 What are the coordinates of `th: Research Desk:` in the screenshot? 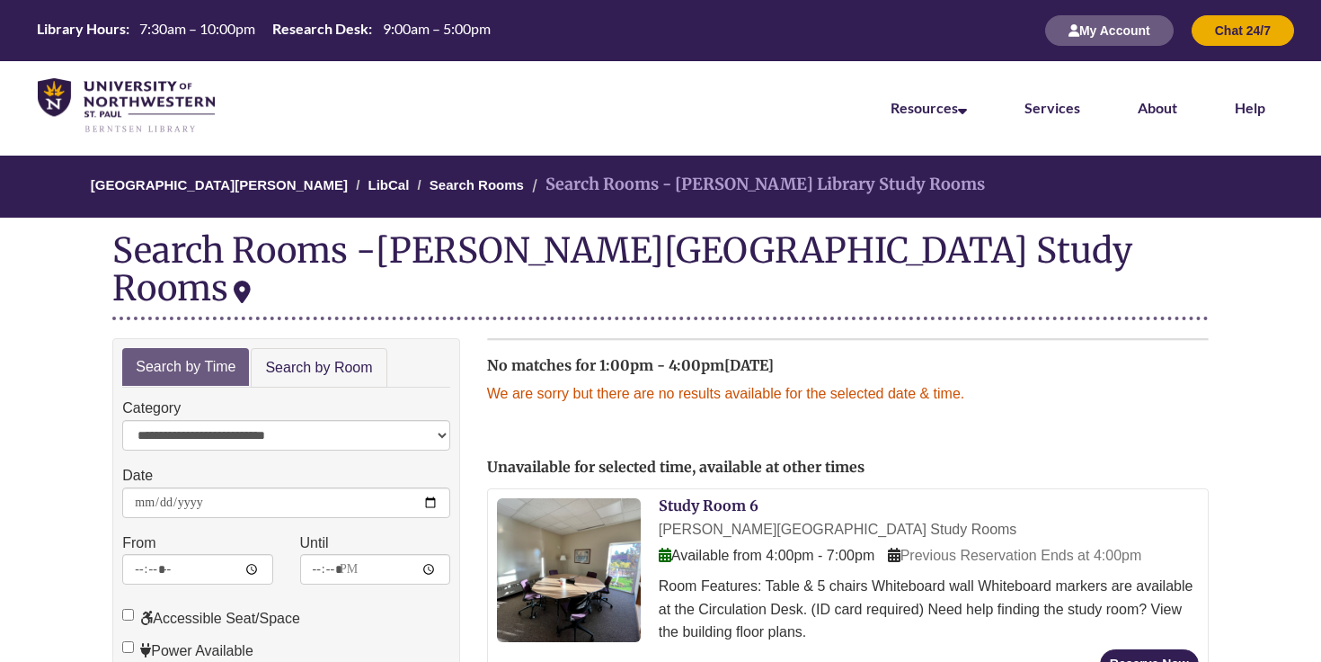 It's located at (320, 29).